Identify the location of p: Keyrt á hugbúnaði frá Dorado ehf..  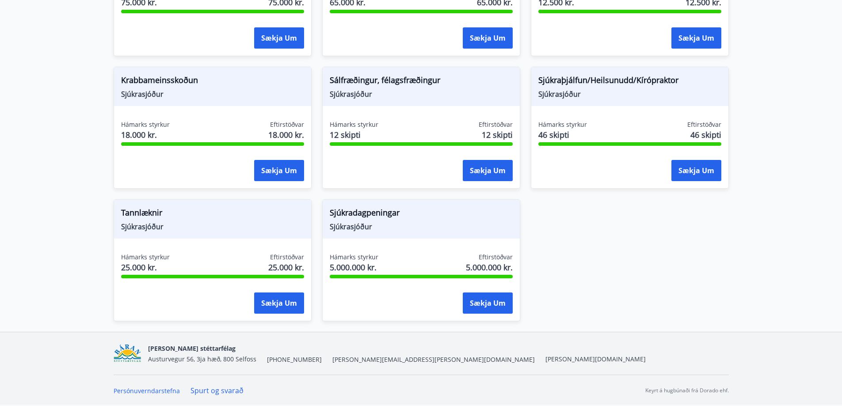
(687, 391).